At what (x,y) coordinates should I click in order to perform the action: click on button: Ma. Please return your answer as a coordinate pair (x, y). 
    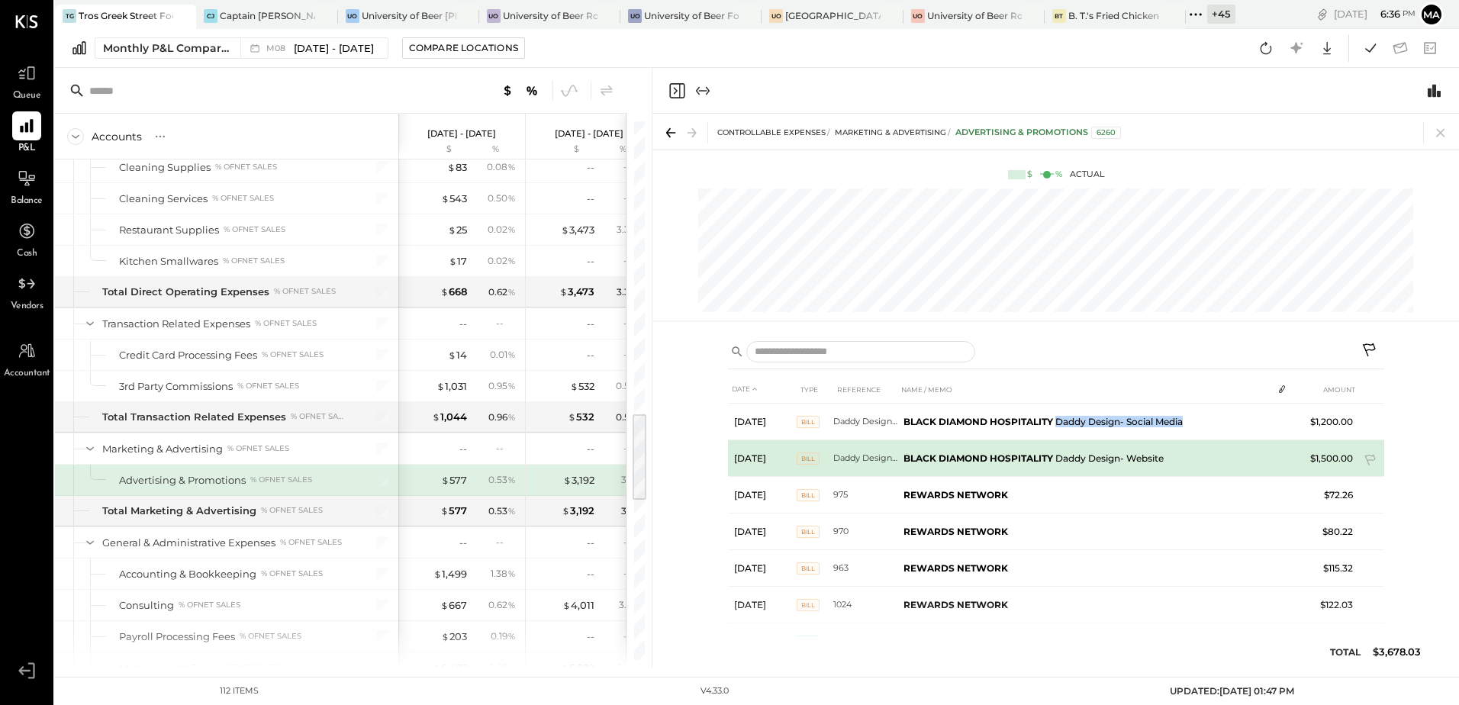
    Looking at the image, I should click on (1431, 14).